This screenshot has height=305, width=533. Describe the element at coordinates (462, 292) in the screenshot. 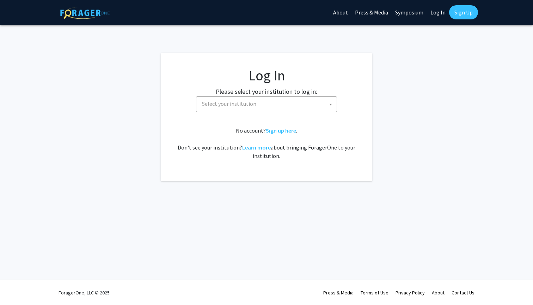

I see `a: Contact Us` at that location.